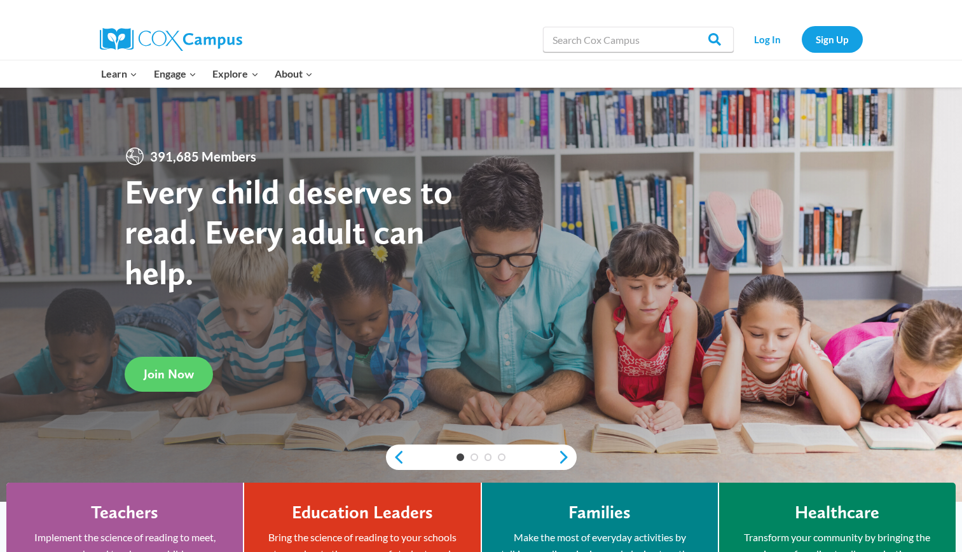 Image resolution: width=962 pixels, height=552 pixels. What do you see at coordinates (207, 74) in the screenshot?
I see `nav: Primary Navigation` at bounding box center [207, 74].